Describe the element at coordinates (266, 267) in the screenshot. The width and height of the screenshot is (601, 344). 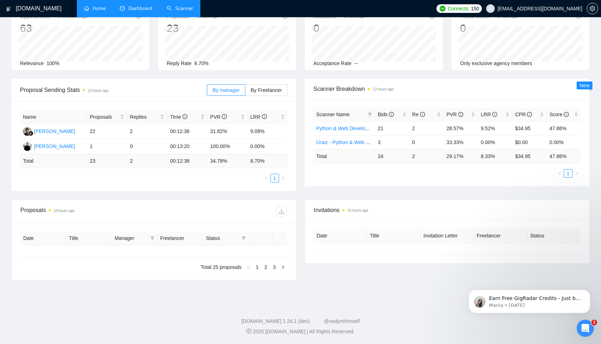
I see `a: 2` at that location.